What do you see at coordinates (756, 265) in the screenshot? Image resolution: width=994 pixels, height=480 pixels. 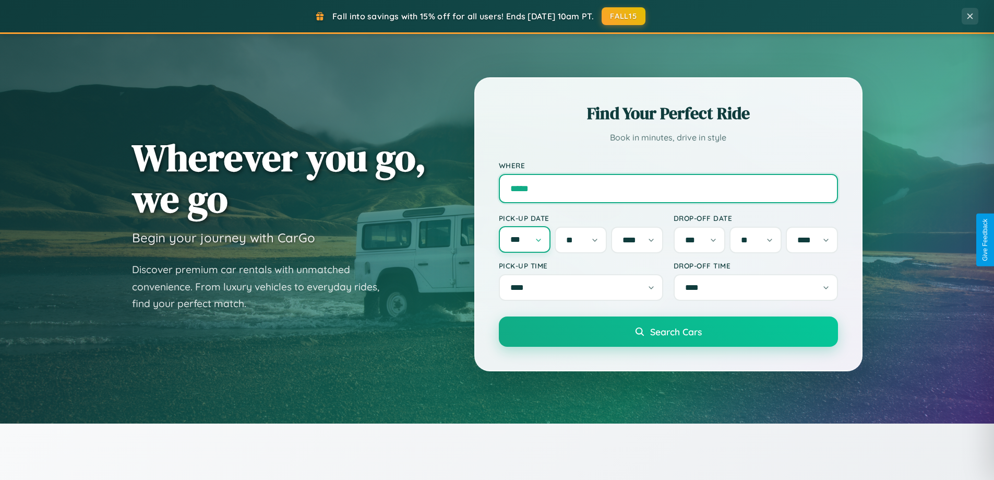 I see `label: Drop-off Time` at bounding box center [756, 265].